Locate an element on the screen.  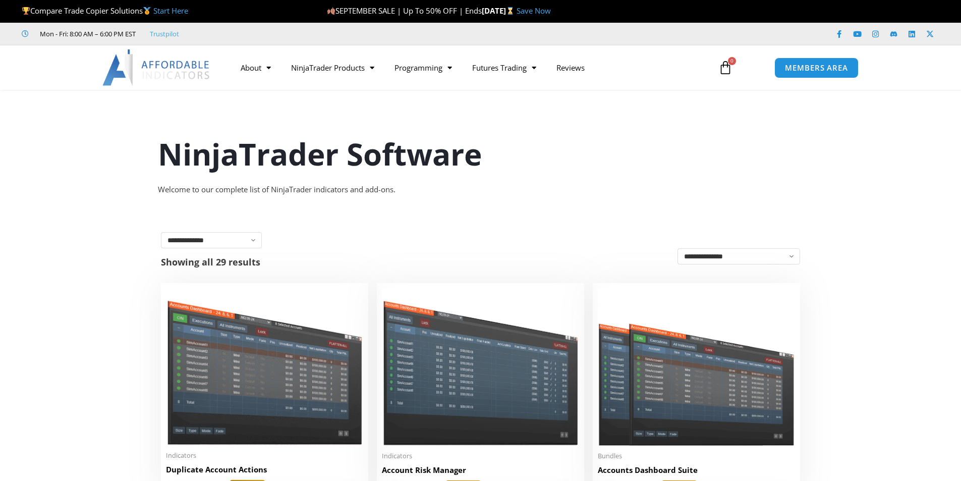
a: Account Risk Manager is located at coordinates (480, 472).